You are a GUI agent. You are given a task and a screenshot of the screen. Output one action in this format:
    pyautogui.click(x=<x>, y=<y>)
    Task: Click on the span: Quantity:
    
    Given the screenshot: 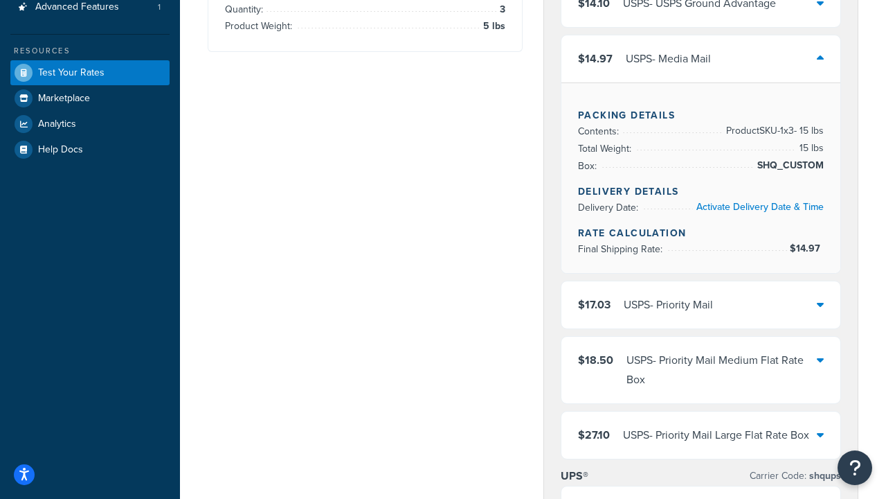 What is the action you would take?
    pyautogui.click(x=246, y=9)
    